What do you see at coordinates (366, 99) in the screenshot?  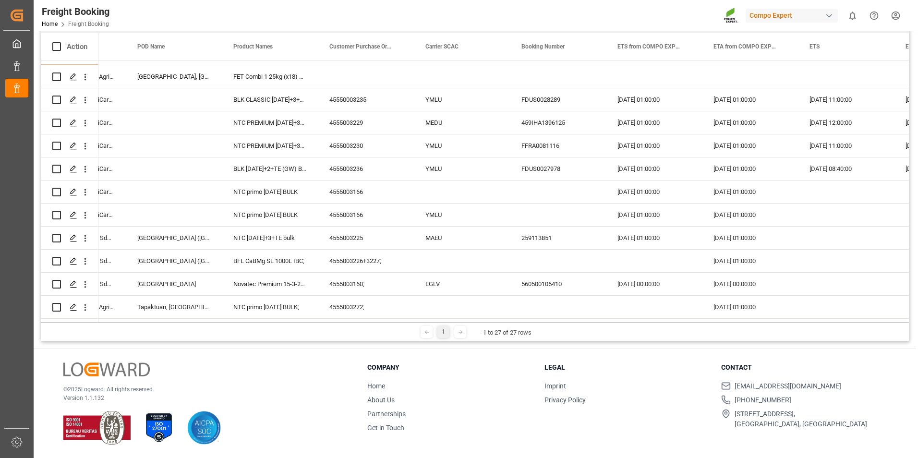 I see `div: 45550003235` at bounding box center [366, 99].